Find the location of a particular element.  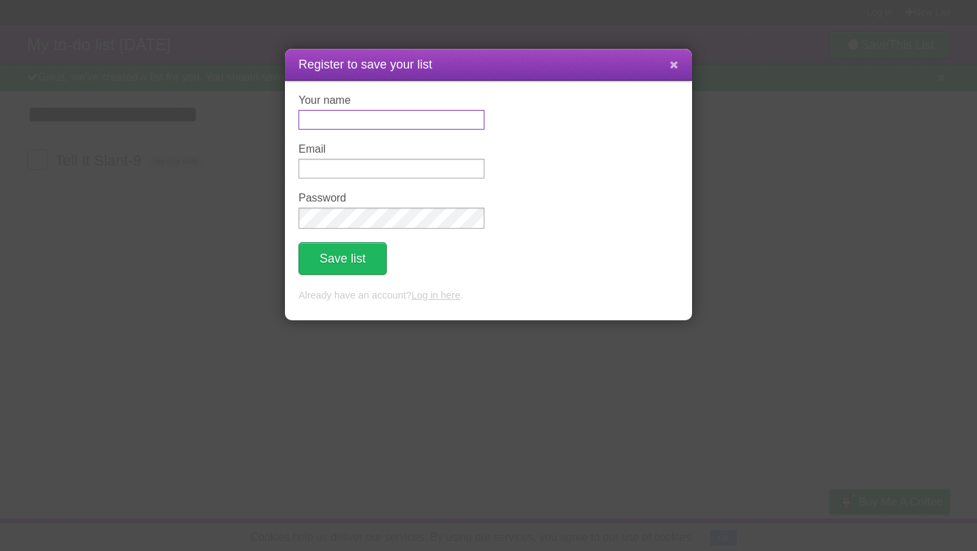

a: Log in here is located at coordinates (436, 295).